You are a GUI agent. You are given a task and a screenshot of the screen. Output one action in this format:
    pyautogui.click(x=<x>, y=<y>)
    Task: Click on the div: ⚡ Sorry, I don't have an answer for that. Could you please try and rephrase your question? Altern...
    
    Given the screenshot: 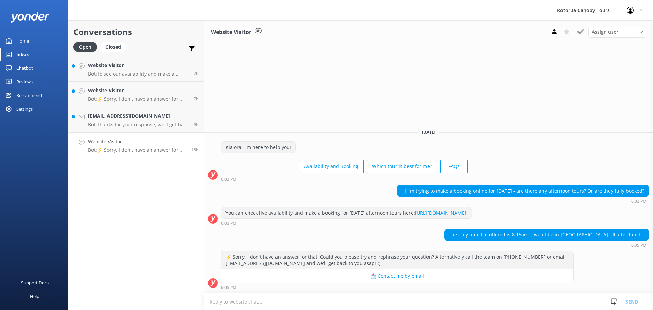 What is the action you would take?
    pyautogui.click(x=398, y=260)
    